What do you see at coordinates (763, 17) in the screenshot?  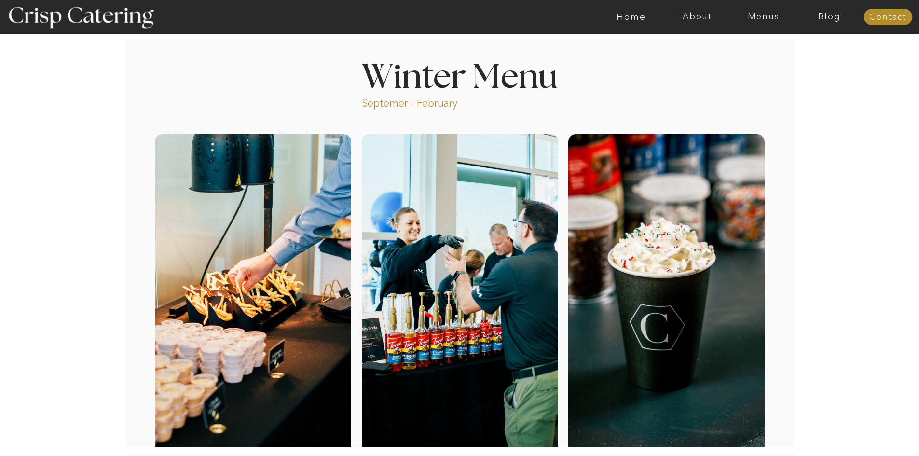 I see `a: Menus` at bounding box center [763, 17].